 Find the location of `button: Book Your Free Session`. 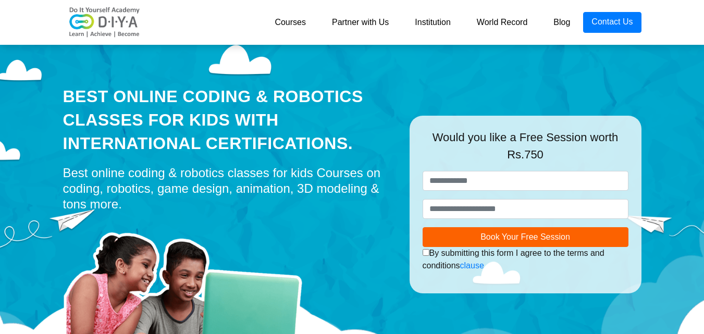

button: Book Your Free Session is located at coordinates (525, 237).